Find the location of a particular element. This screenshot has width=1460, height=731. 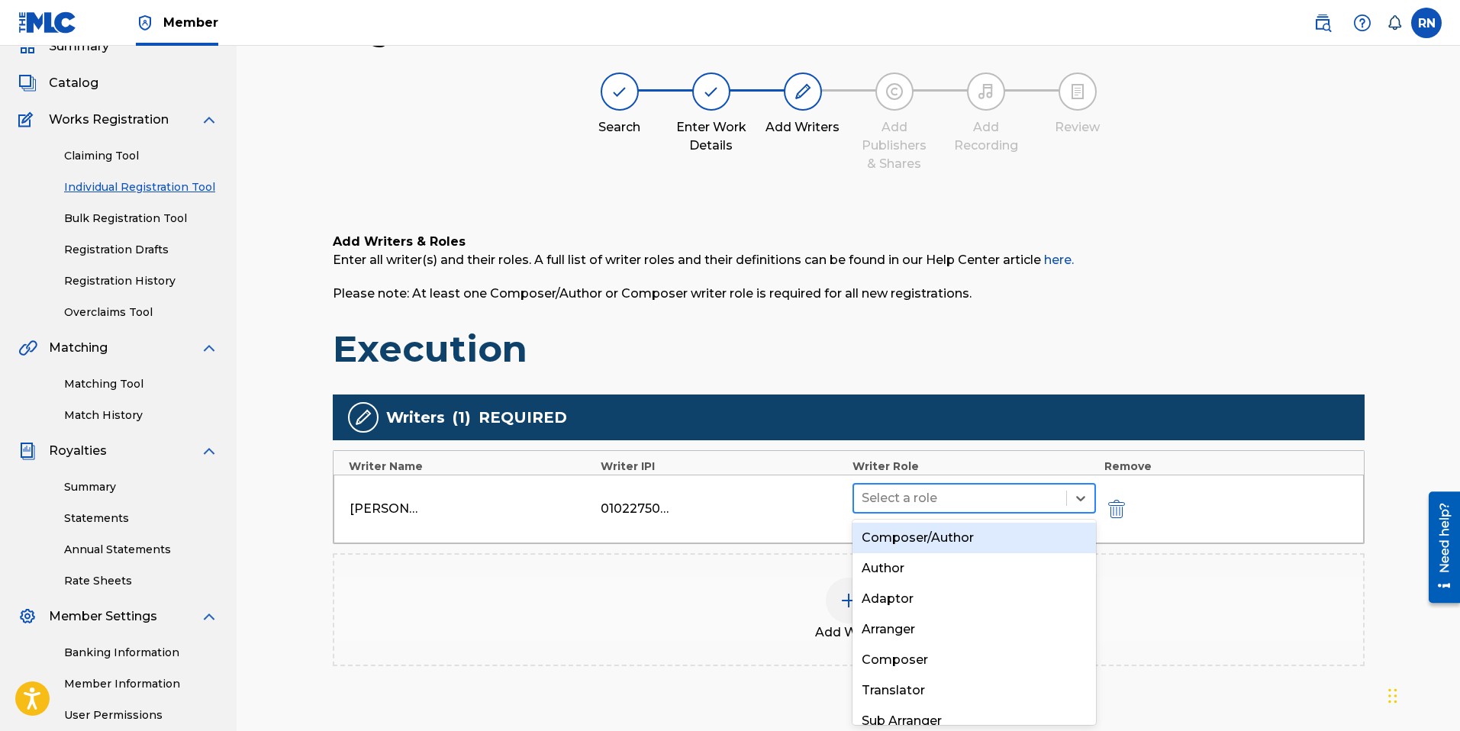

img: step indicator icon for Add Writers is located at coordinates (803, 92).